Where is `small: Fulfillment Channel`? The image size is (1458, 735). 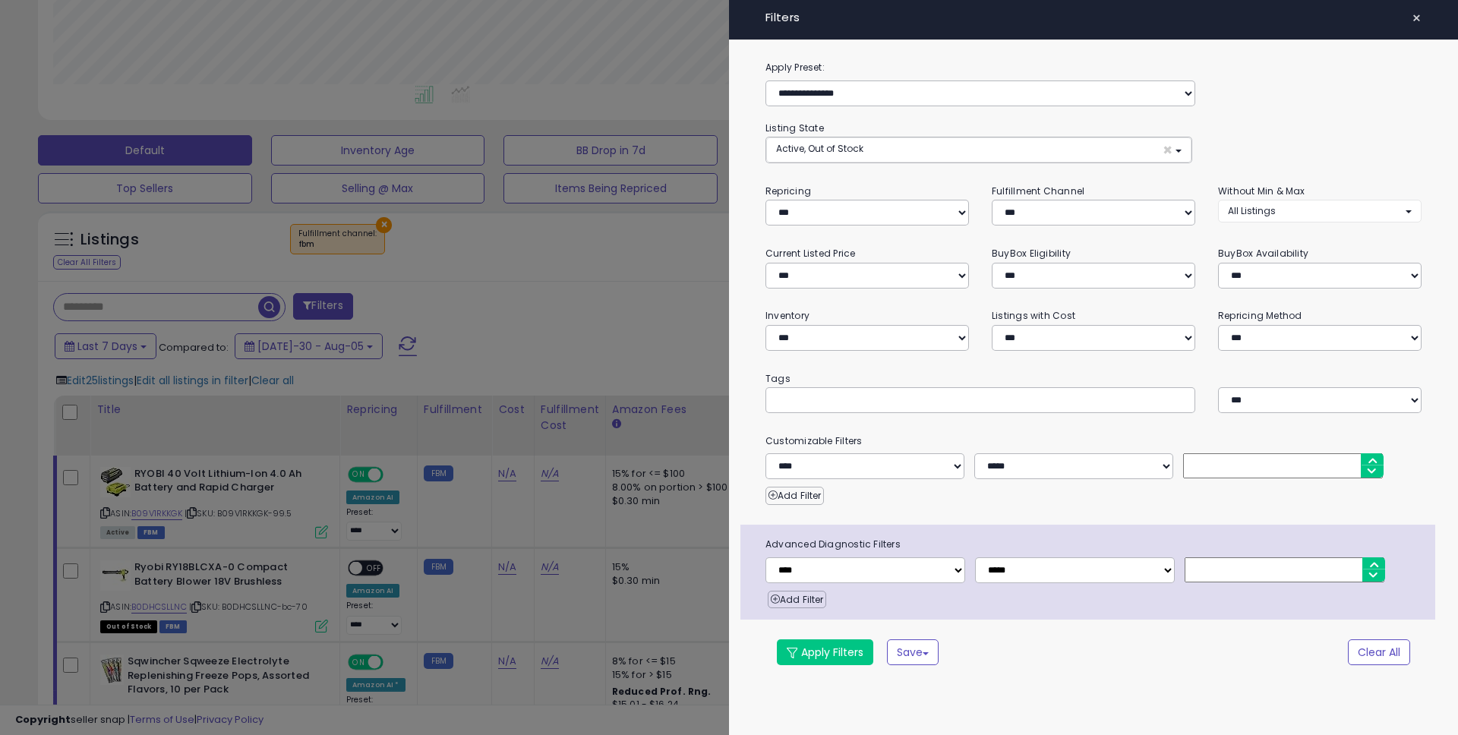 small: Fulfillment Channel is located at coordinates (1038, 191).